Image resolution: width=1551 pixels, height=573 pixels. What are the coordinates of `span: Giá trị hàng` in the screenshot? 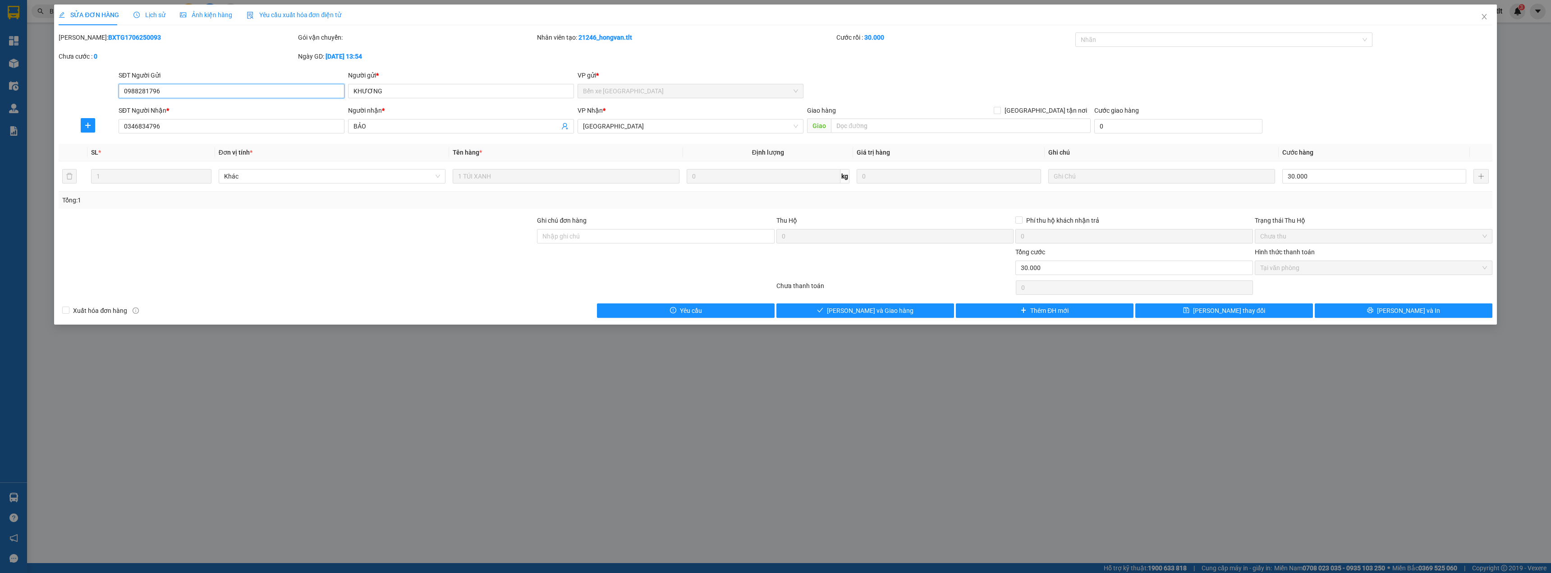 It's located at (873, 152).